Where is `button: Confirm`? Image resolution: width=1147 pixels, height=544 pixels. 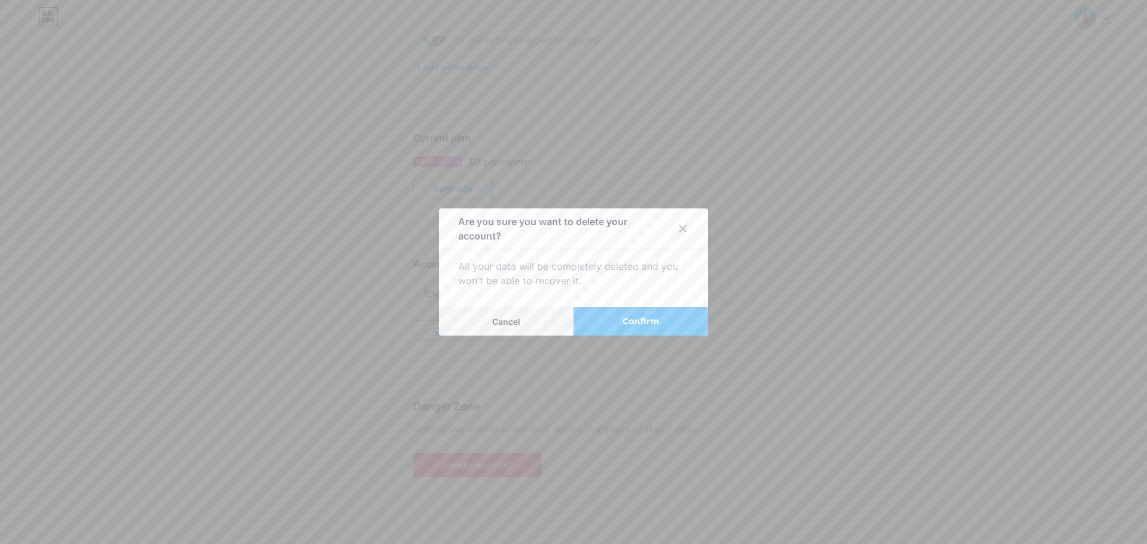 button: Confirm is located at coordinates (640, 321).